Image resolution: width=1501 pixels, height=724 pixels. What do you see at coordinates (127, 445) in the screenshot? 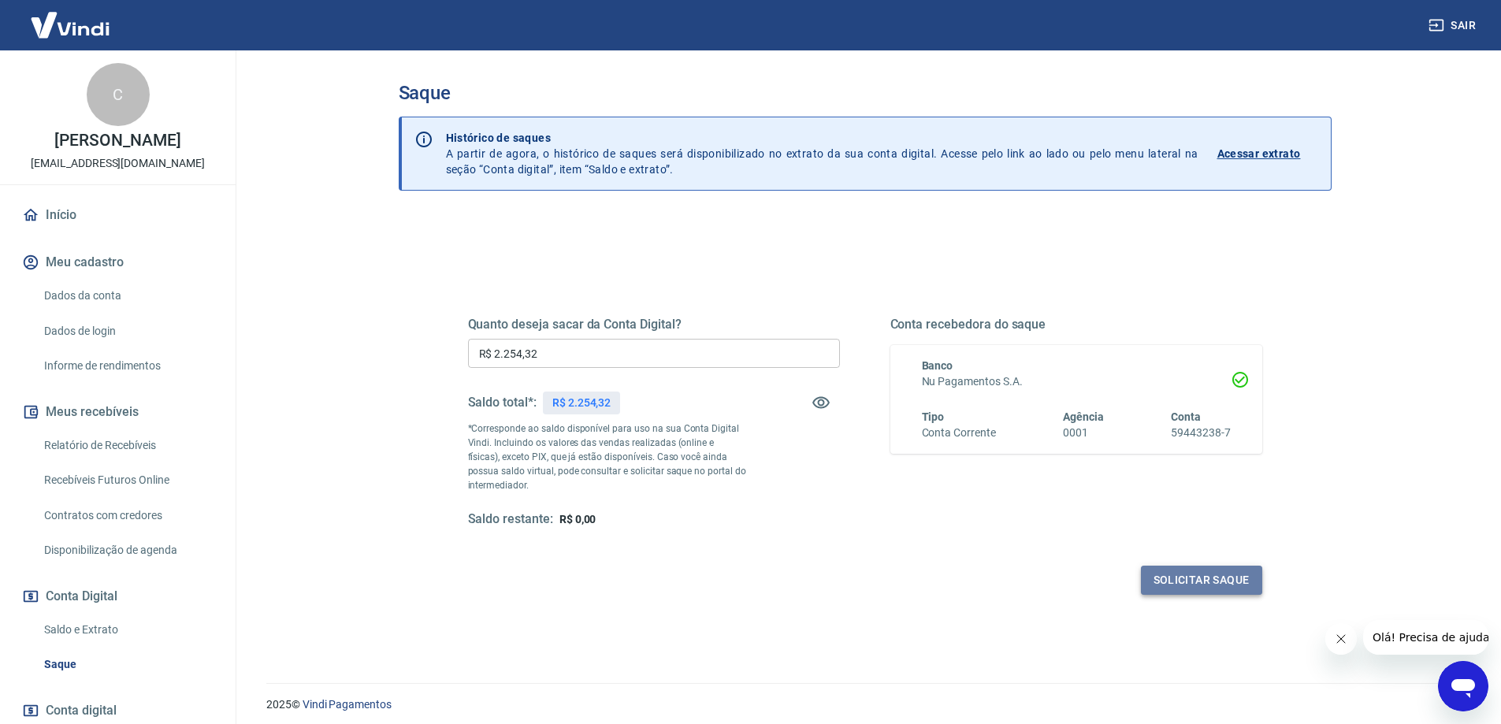
I see `a: Relatório de Recebíveis` at bounding box center [127, 445].